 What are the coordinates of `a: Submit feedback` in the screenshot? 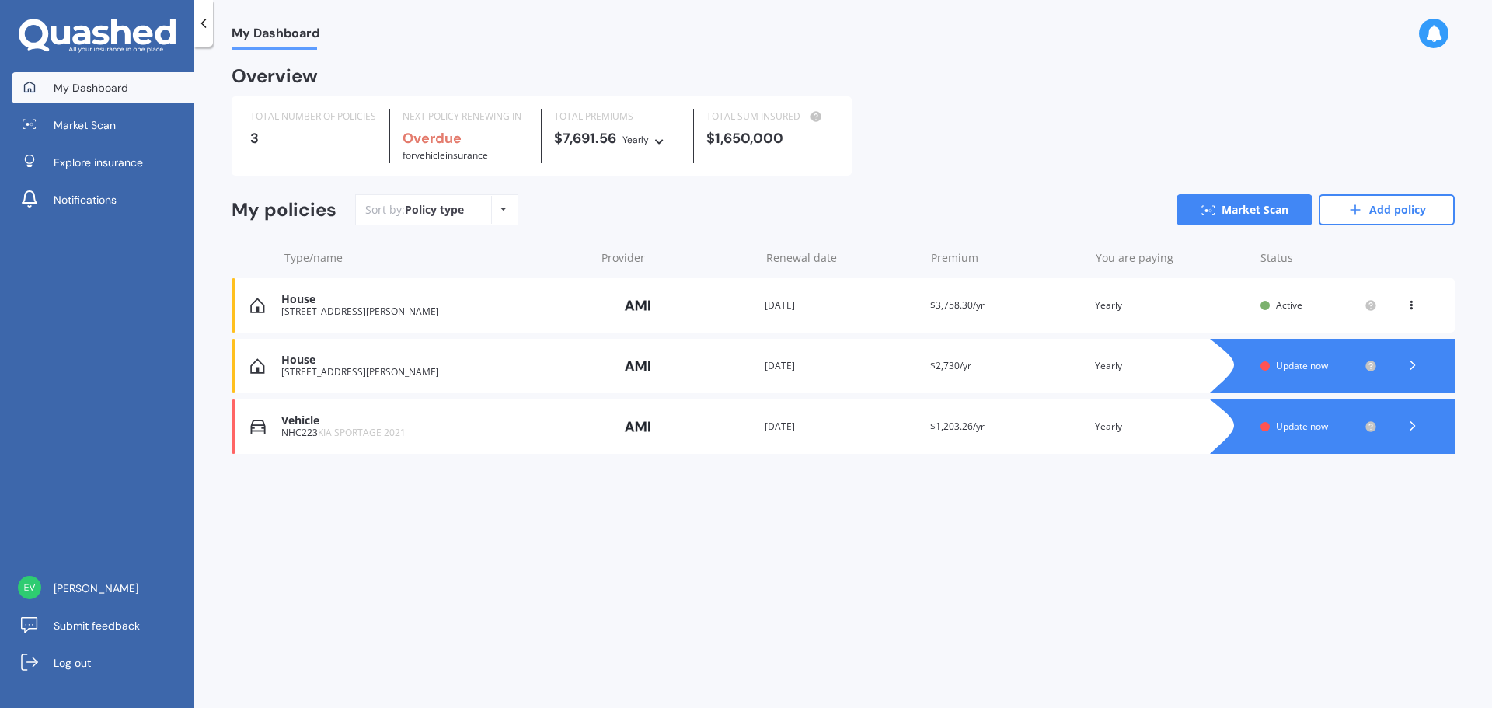 It's located at (103, 626).